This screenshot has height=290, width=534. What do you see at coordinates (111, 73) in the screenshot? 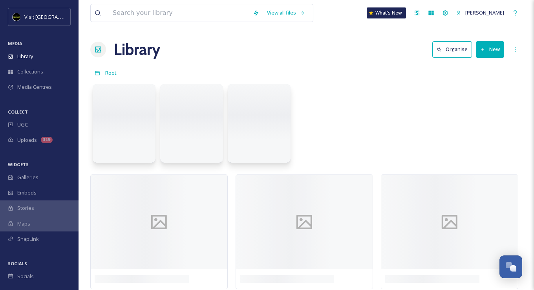
I see `span: Root` at bounding box center [111, 73].